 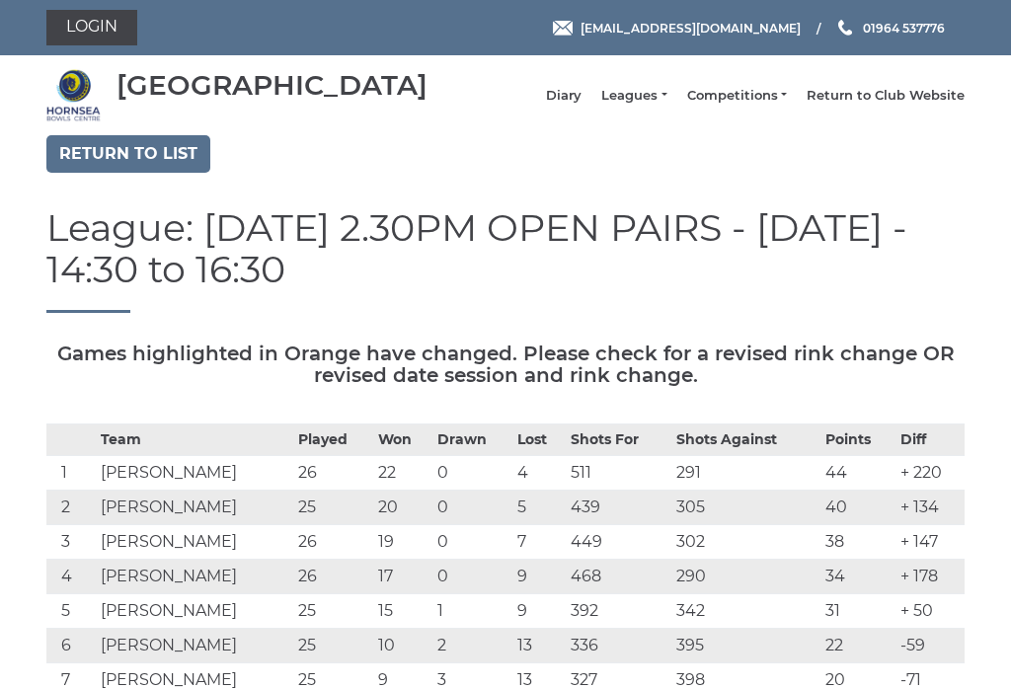 I want to click on td: 40, so click(x=858, y=507).